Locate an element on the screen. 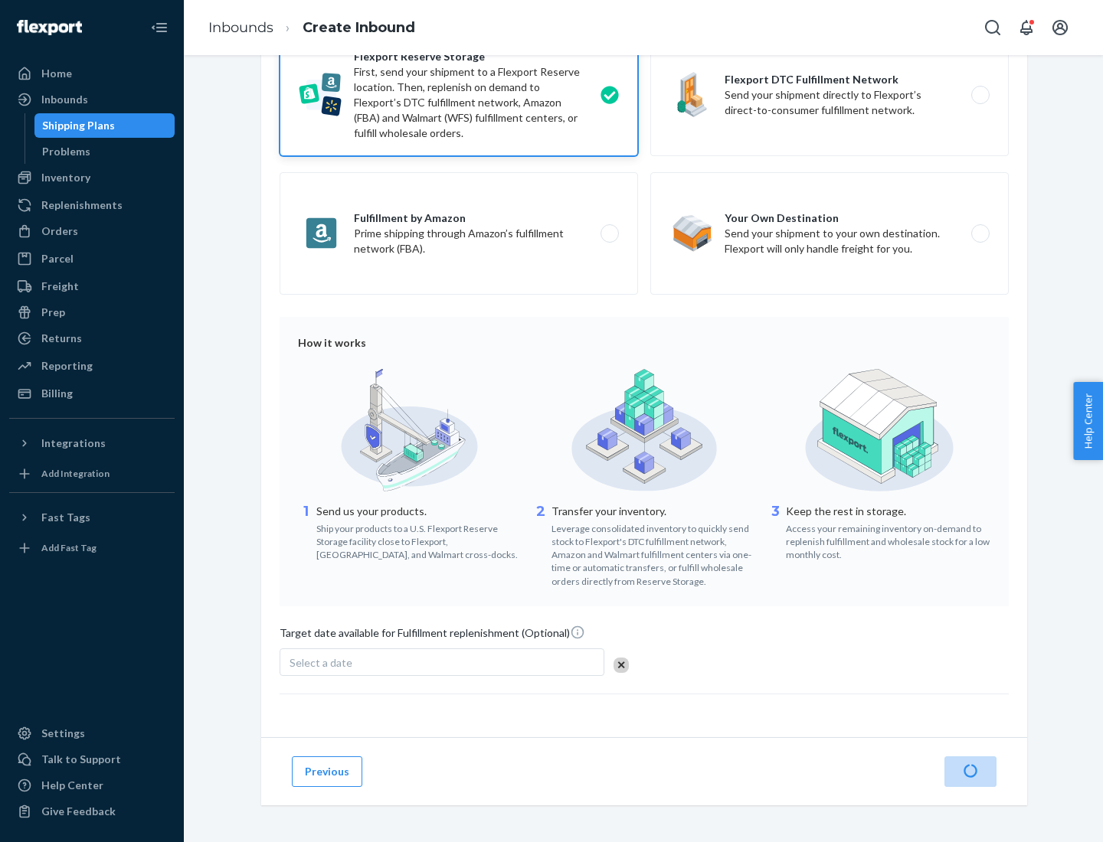 The width and height of the screenshot is (1103, 842). span: Target date available for Fulfillment replenishment (Optional) is located at coordinates (432, 636).